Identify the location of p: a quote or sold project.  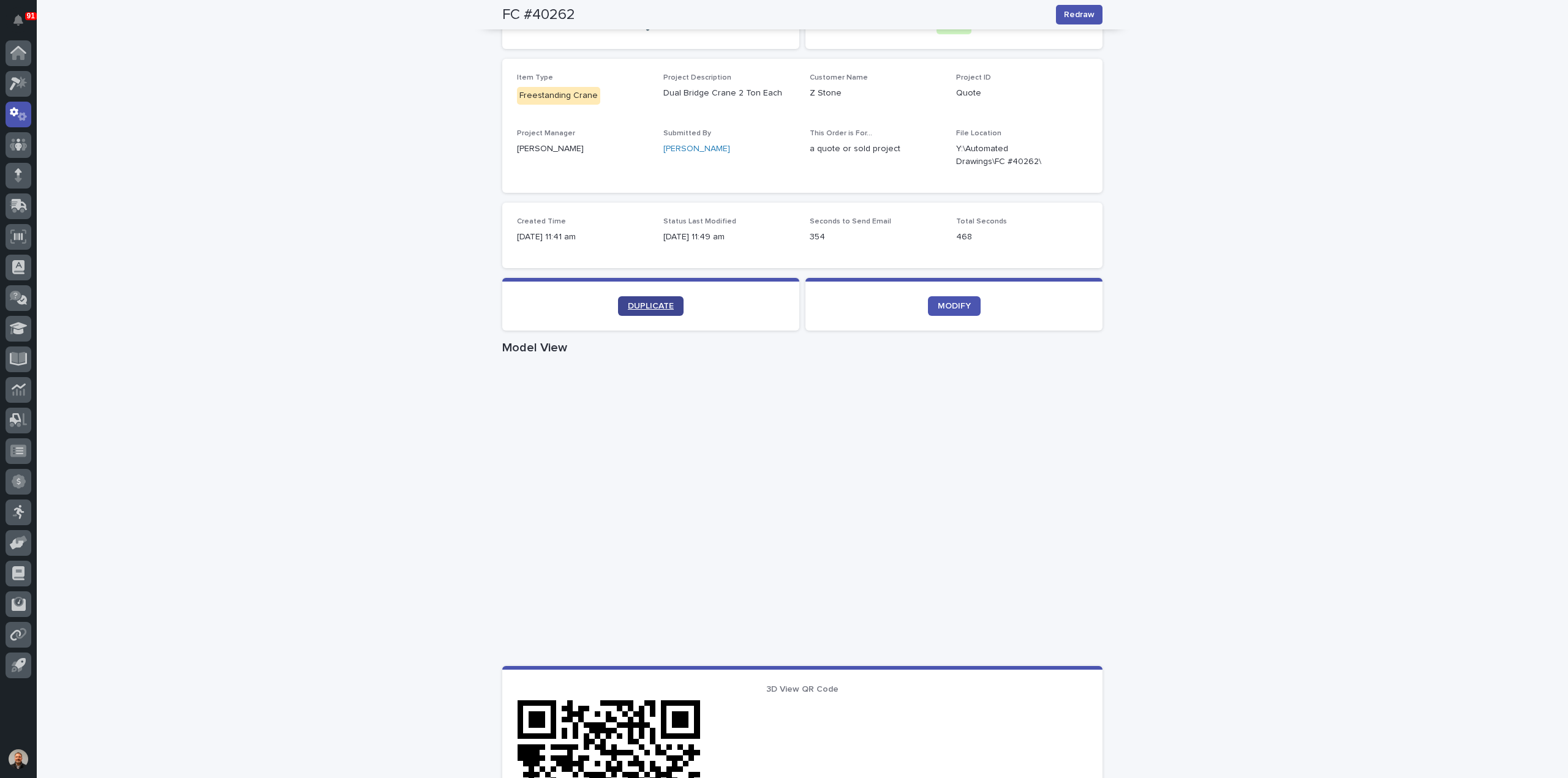
(875, 149).